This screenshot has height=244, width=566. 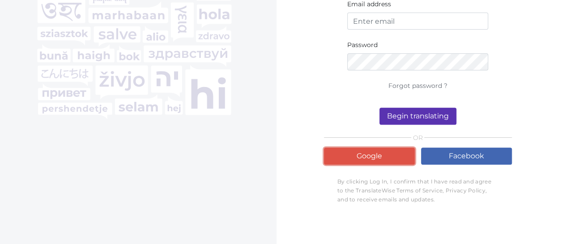 I want to click on input: Enter email, so click(x=418, y=21).